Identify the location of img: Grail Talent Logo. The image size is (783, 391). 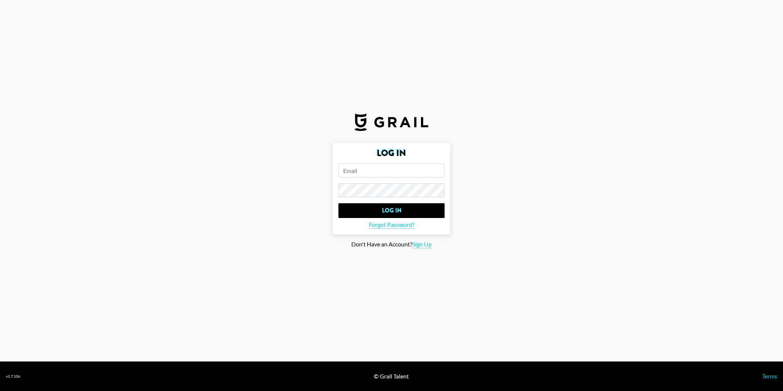
(391, 122).